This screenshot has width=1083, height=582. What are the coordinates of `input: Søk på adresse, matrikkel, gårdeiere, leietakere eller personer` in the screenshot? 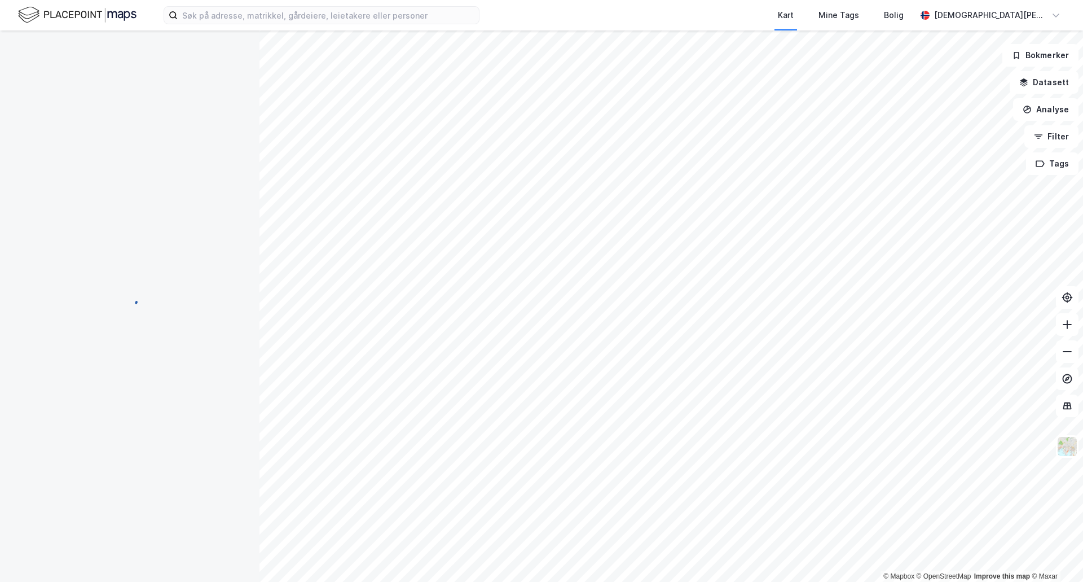 It's located at (328, 15).